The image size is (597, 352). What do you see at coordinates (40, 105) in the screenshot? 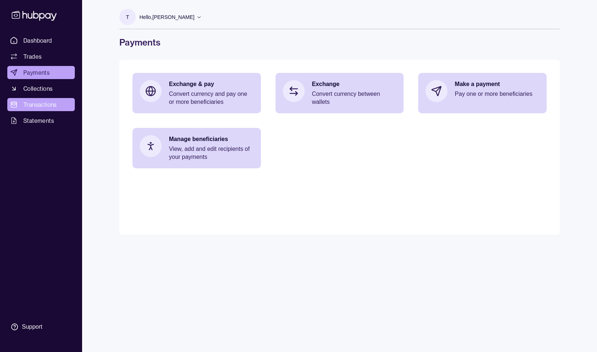
I see `span: Transactions` at bounding box center [40, 105].